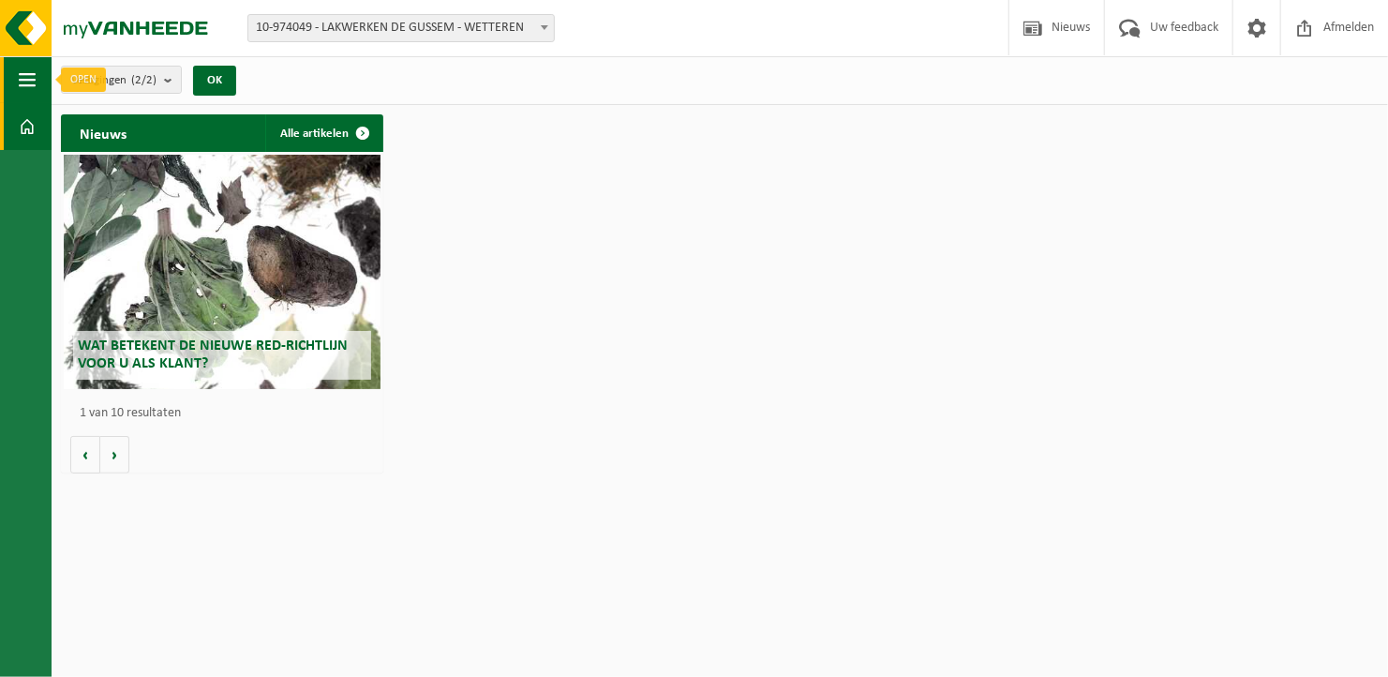 Image resolution: width=1388 pixels, height=677 pixels. Describe the element at coordinates (215, 81) in the screenshot. I see `button: OK` at that location.